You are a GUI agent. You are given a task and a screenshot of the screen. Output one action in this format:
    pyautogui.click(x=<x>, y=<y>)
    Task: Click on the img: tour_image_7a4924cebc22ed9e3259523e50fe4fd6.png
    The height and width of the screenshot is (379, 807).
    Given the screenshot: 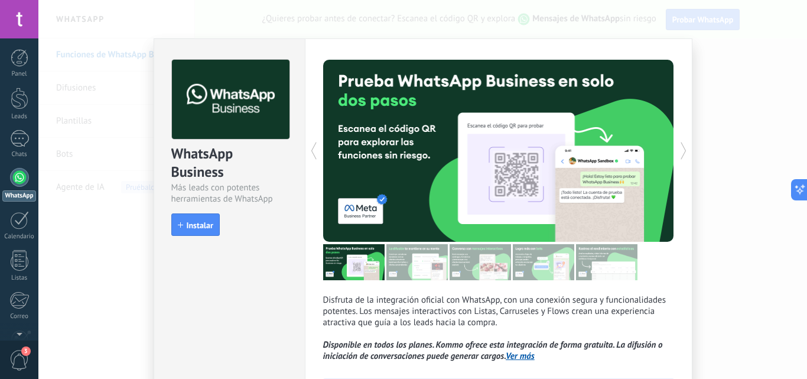 What is the action you would take?
    pyautogui.click(x=354, y=262)
    